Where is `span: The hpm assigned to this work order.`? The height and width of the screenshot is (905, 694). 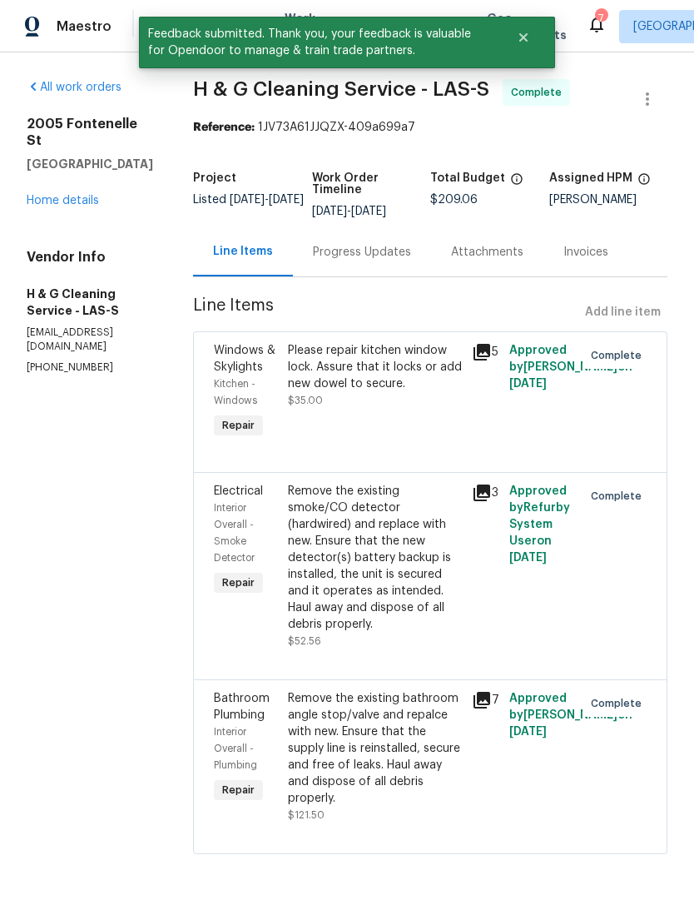 span: The hpm assigned to this work order. is located at coordinates (644, 183).